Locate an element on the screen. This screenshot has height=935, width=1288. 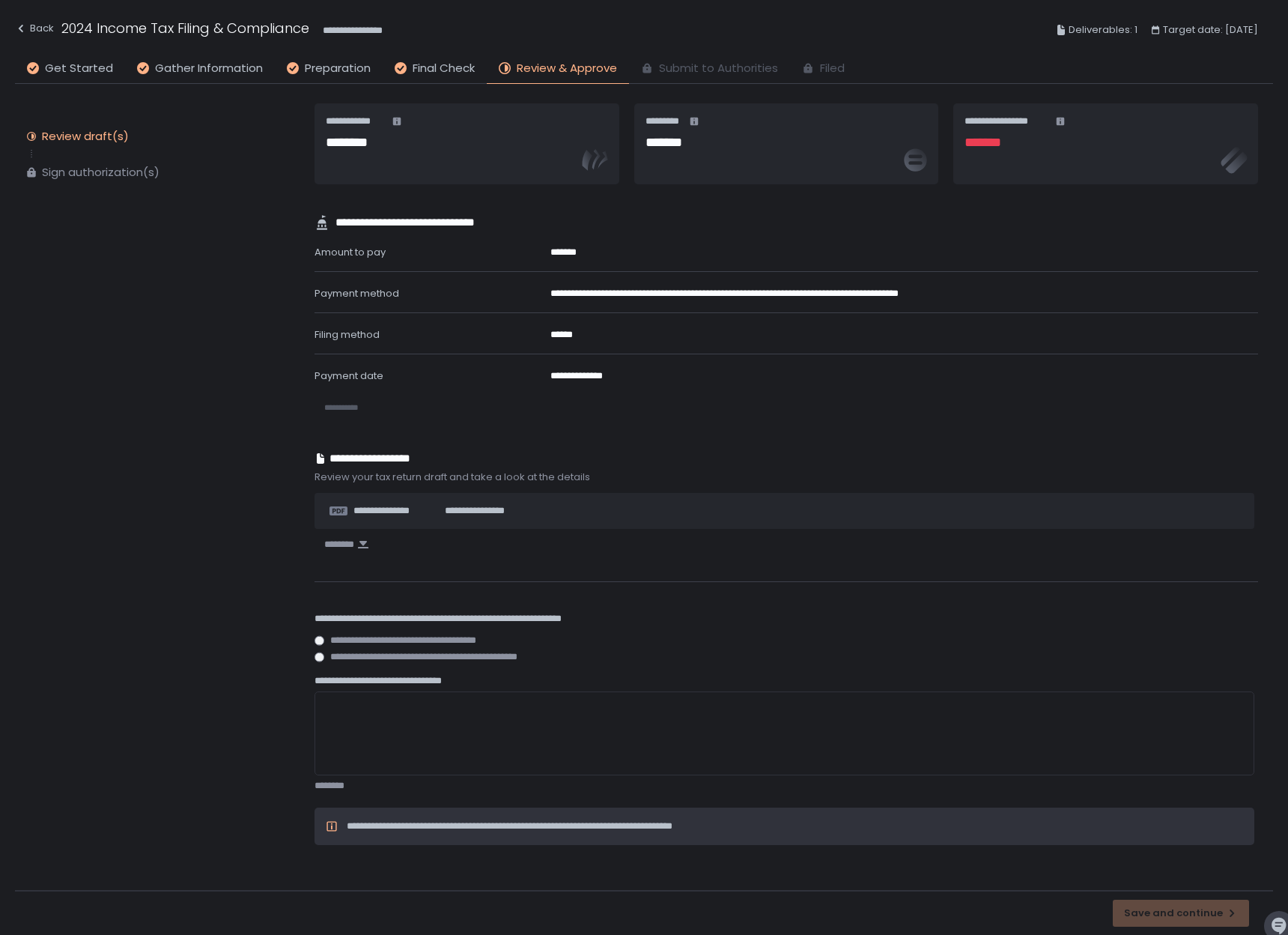
span: Preparation is located at coordinates (338, 68).